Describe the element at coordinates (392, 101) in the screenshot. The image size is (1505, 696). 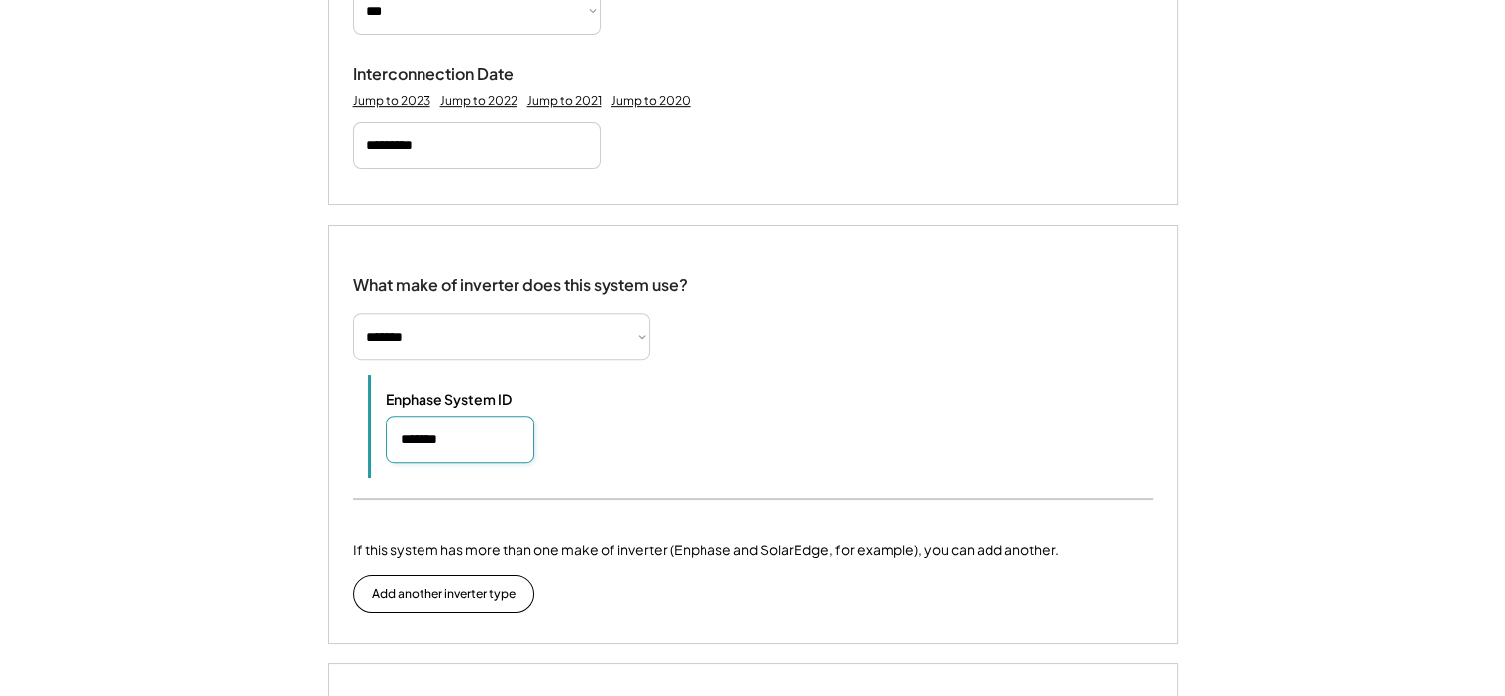
I see `div: Jump to 2023` at that location.